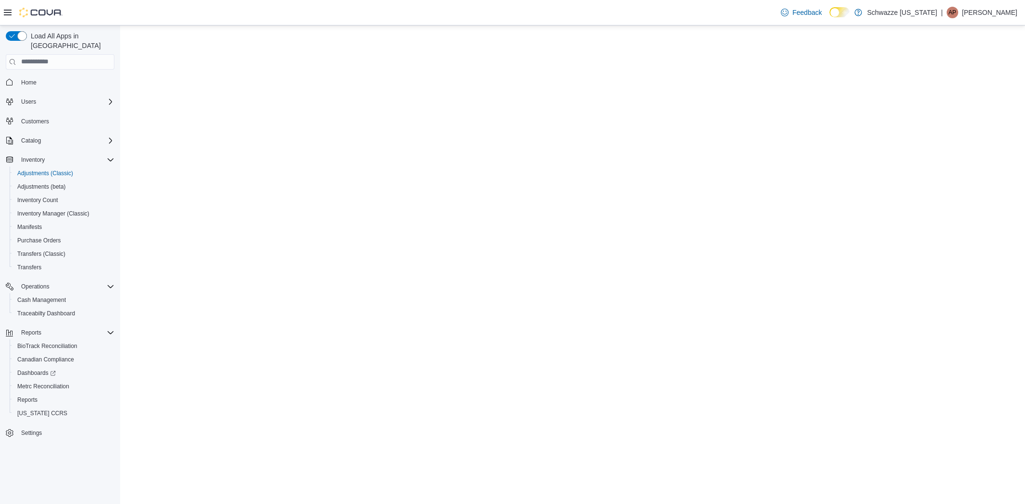 The height and width of the screenshot is (504, 1025). I want to click on span: Dark Mode, so click(829, 17).